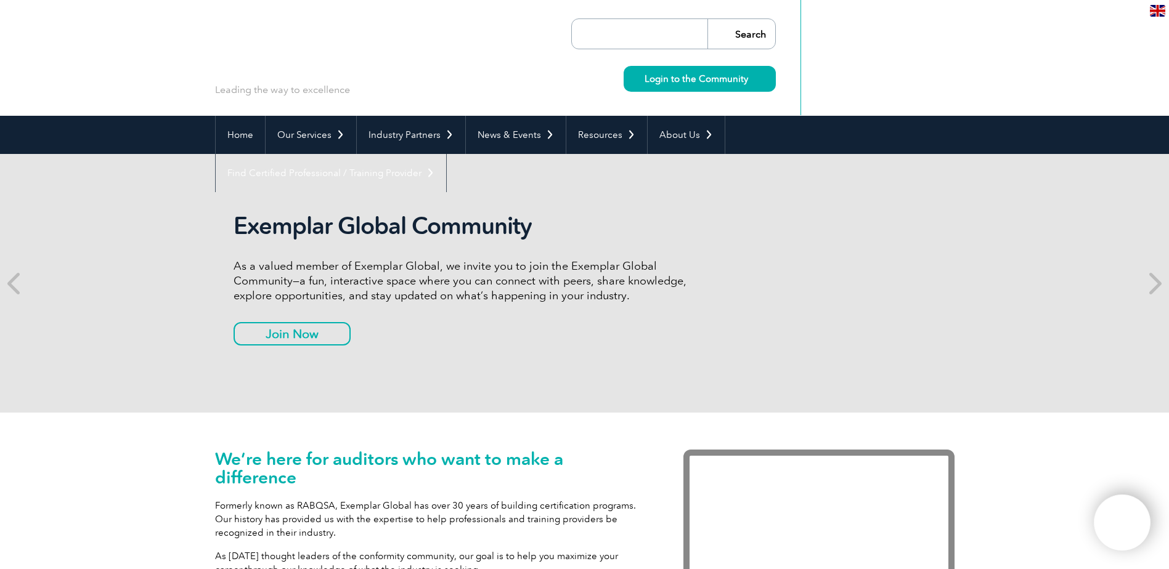  Describe the element at coordinates (282, 90) in the screenshot. I see `p: Leading the way to excellence` at that location.